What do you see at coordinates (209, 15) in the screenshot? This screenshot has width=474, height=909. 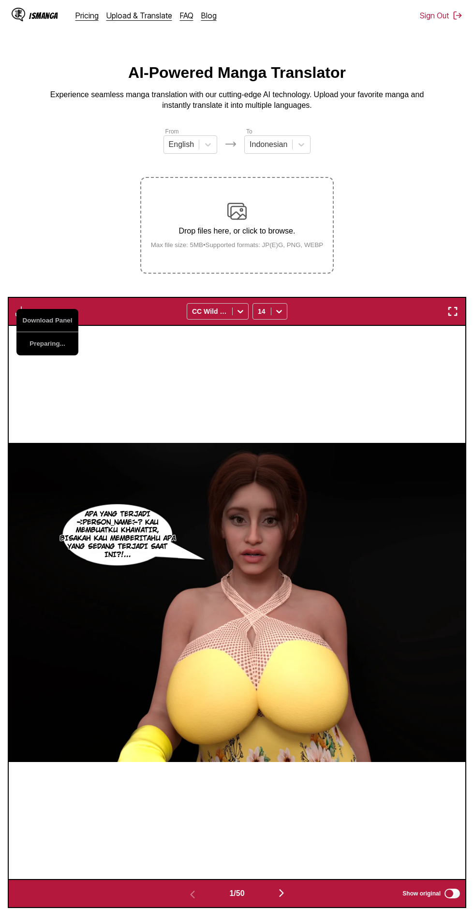 I see `a: Blog` at bounding box center [209, 15].